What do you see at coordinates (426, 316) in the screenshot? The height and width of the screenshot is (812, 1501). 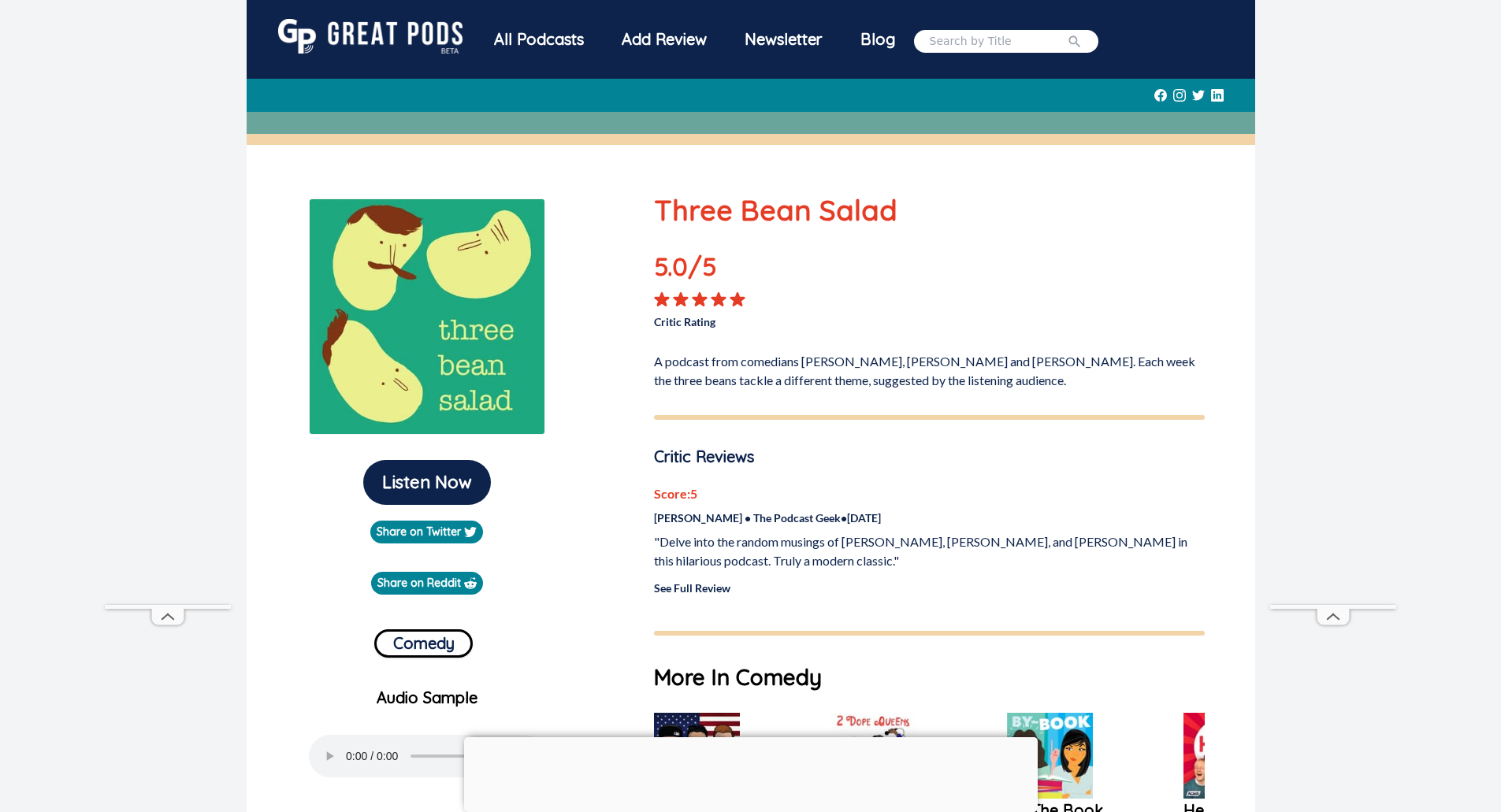 I see `img: Three Bean Salad` at bounding box center [426, 316].